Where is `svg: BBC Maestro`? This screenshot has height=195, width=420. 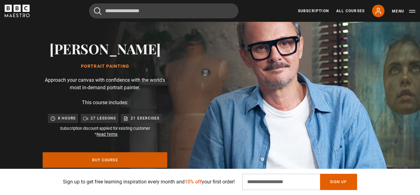 svg: BBC Maestro is located at coordinates (17, 11).